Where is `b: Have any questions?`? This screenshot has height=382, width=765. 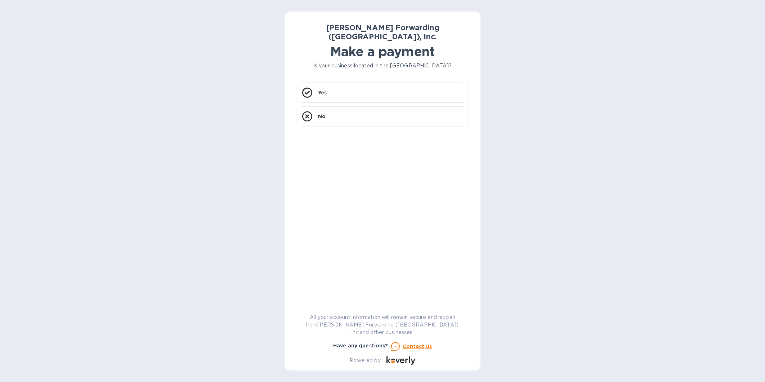 b: Have any questions? is located at coordinates (361, 346).